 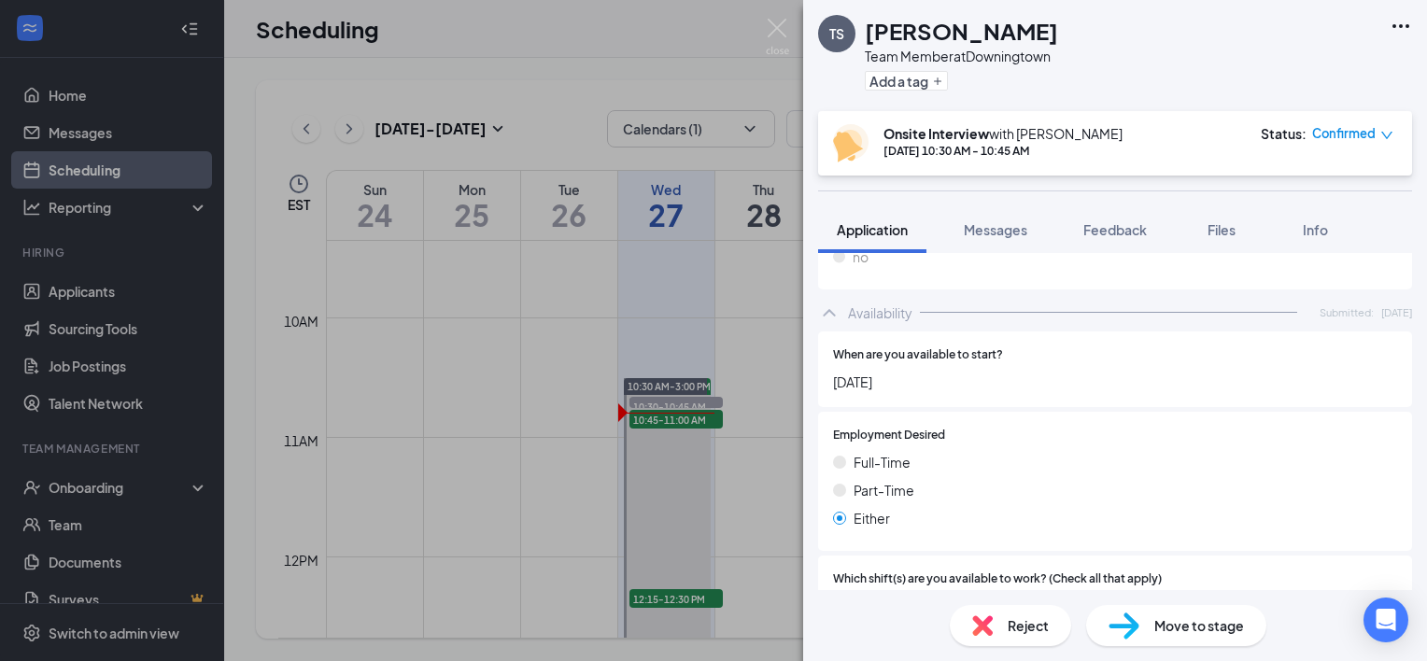 I want to click on svg: Plus, so click(x=938, y=81).